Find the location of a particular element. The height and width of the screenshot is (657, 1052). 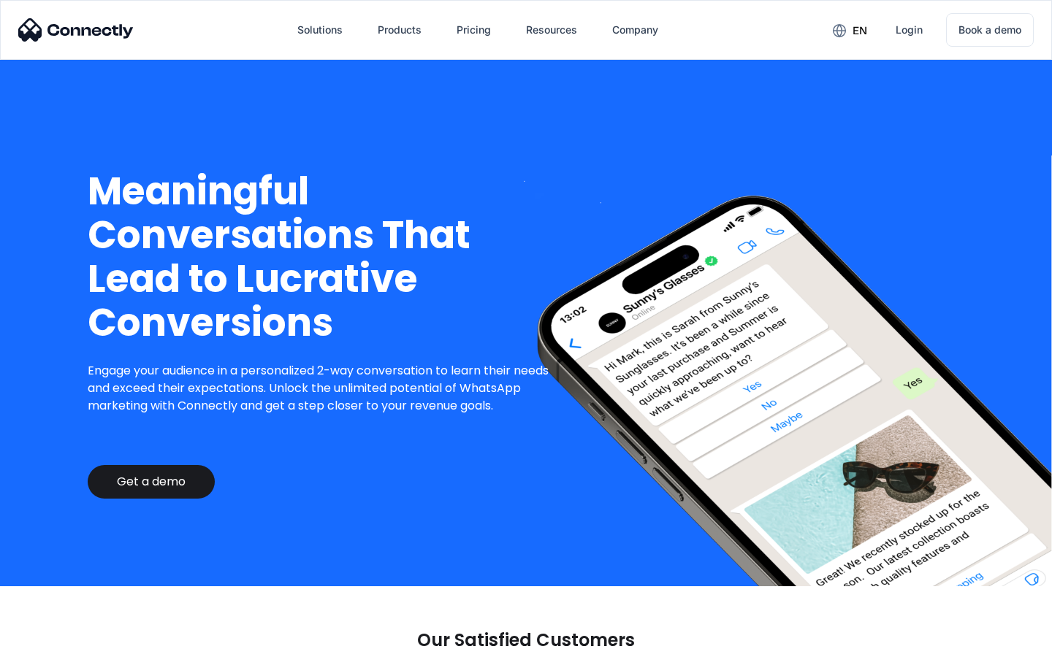

div: Login is located at coordinates (909, 30).